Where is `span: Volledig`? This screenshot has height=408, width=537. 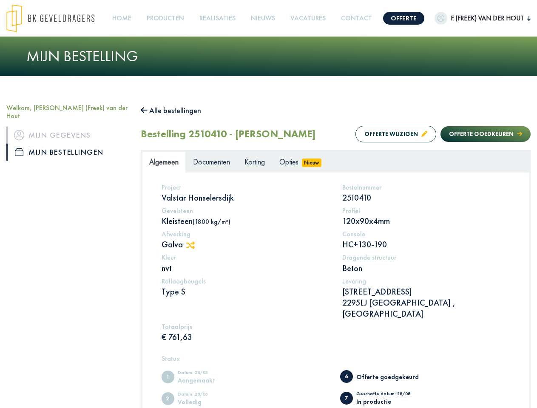 span: Volledig is located at coordinates (168, 399).